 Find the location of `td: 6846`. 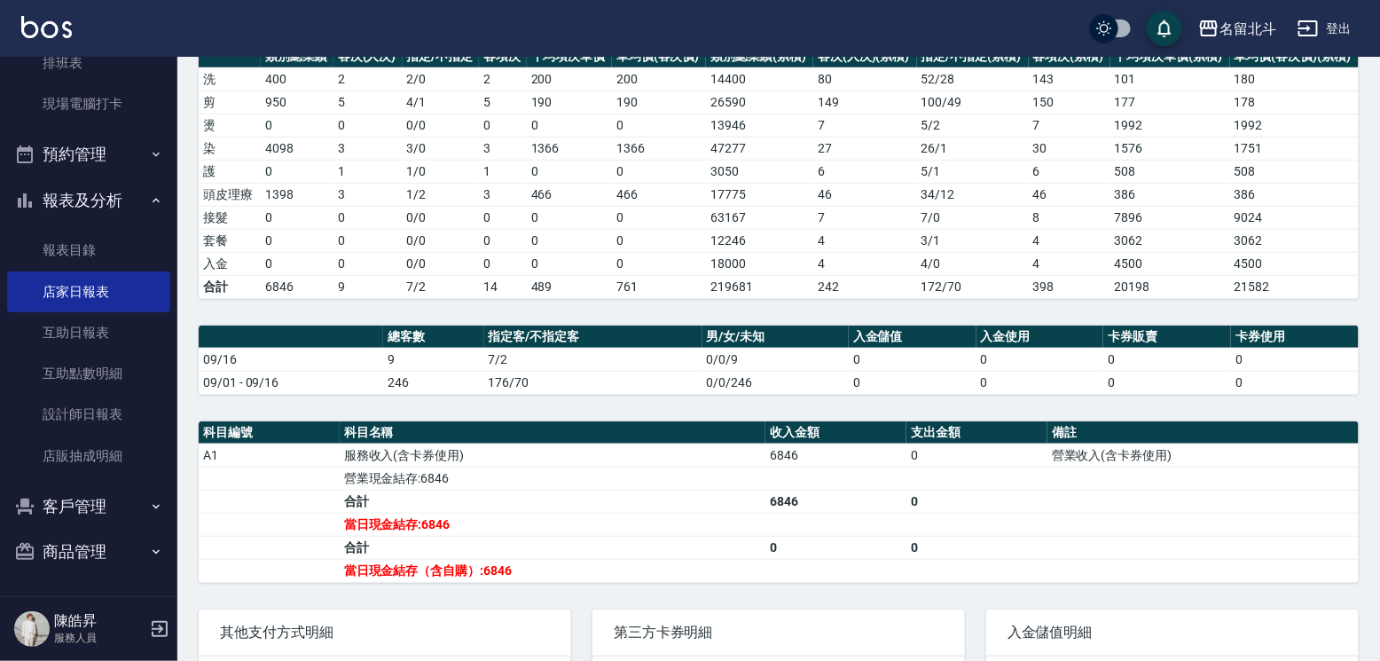

td: 6846 is located at coordinates (297, 286).